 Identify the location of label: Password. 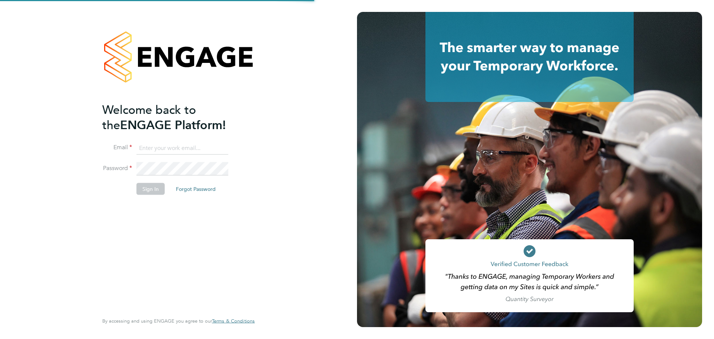
(117, 168).